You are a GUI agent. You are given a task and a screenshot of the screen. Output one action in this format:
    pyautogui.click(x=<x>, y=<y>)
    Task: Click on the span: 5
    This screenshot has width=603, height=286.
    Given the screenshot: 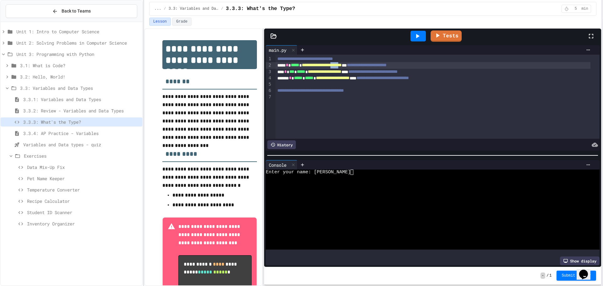 What is the action you would take?
    pyautogui.click(x=575, y=9)
    